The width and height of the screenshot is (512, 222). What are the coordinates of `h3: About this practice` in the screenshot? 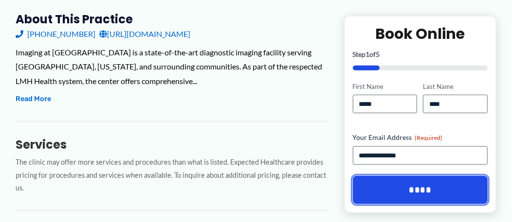 It's located at (172, 19).